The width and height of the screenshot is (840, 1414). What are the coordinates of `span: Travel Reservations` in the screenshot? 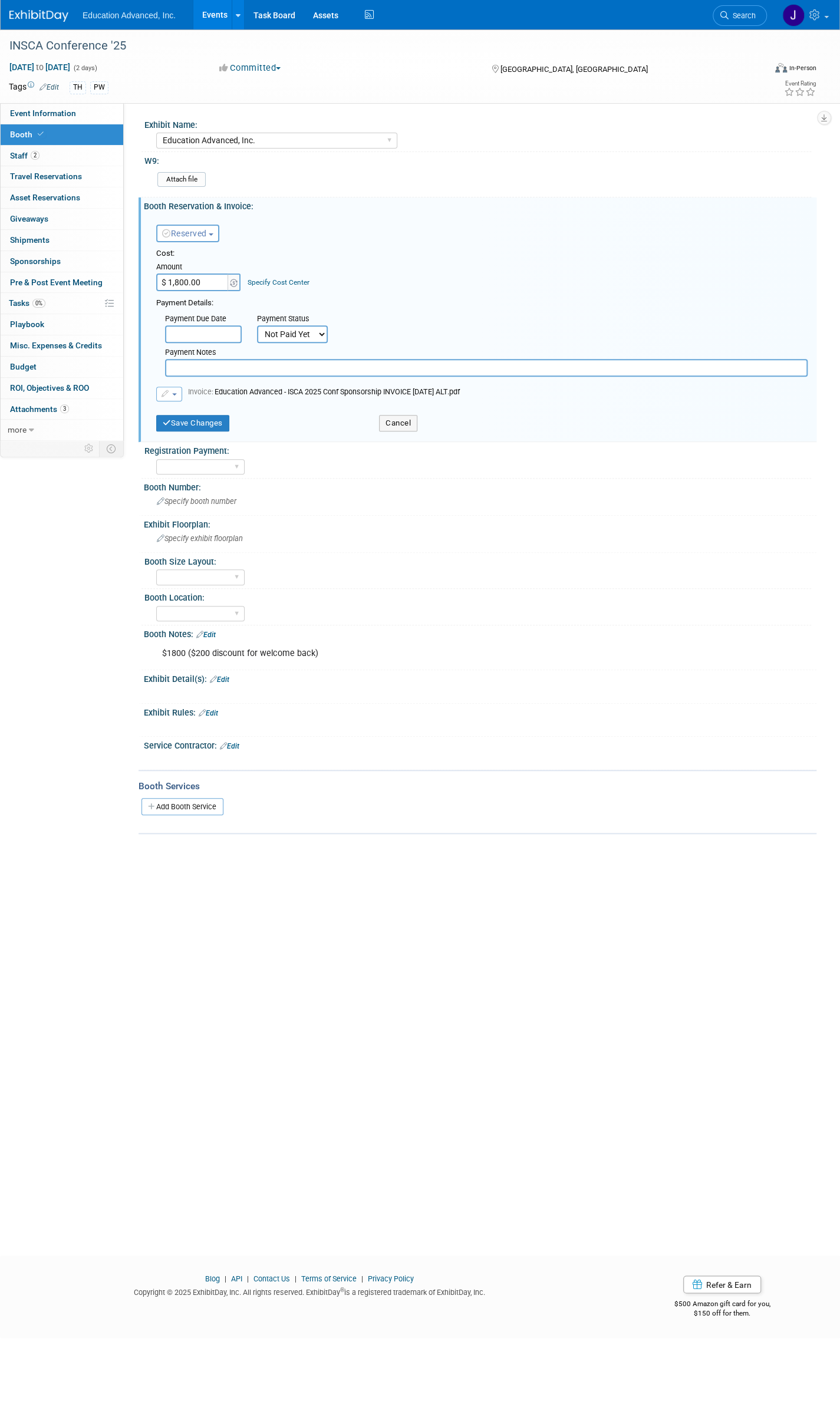 It's located at (46, 177).